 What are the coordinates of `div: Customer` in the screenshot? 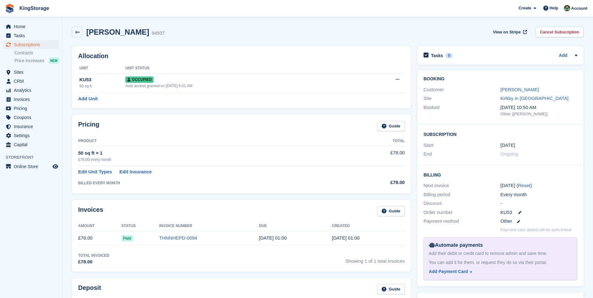 It's located at (462, 90).